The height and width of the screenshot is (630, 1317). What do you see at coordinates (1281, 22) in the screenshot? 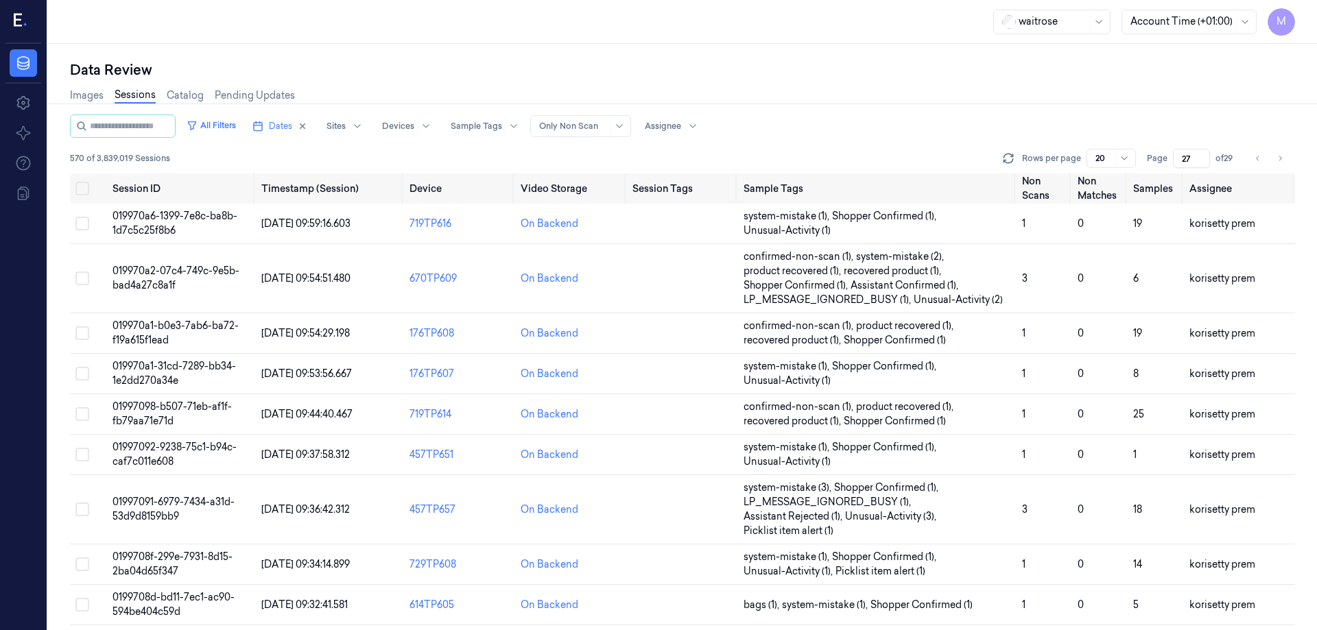
I see `button: M` at bounding box center [1281, 22].